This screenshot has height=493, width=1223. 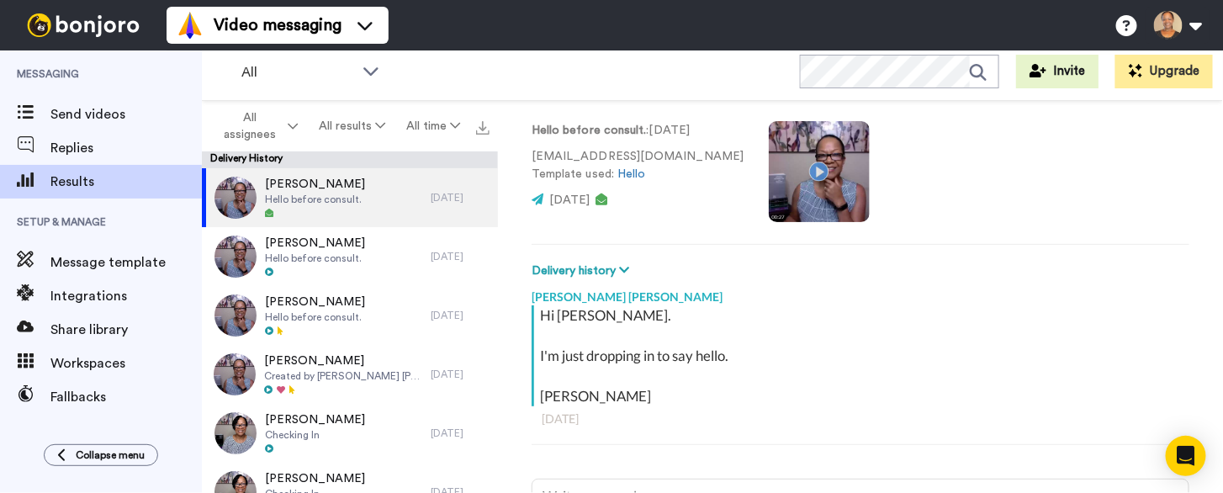 I want to click on img: export.svg, so click(x=483, y=128).